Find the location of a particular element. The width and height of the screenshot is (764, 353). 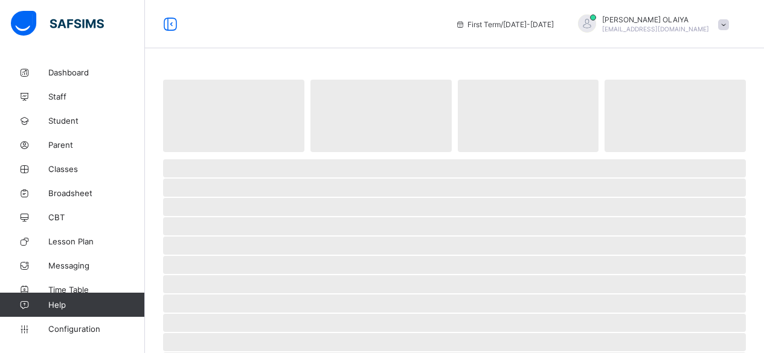

span: session/term information is located at coordinates (504, 24).